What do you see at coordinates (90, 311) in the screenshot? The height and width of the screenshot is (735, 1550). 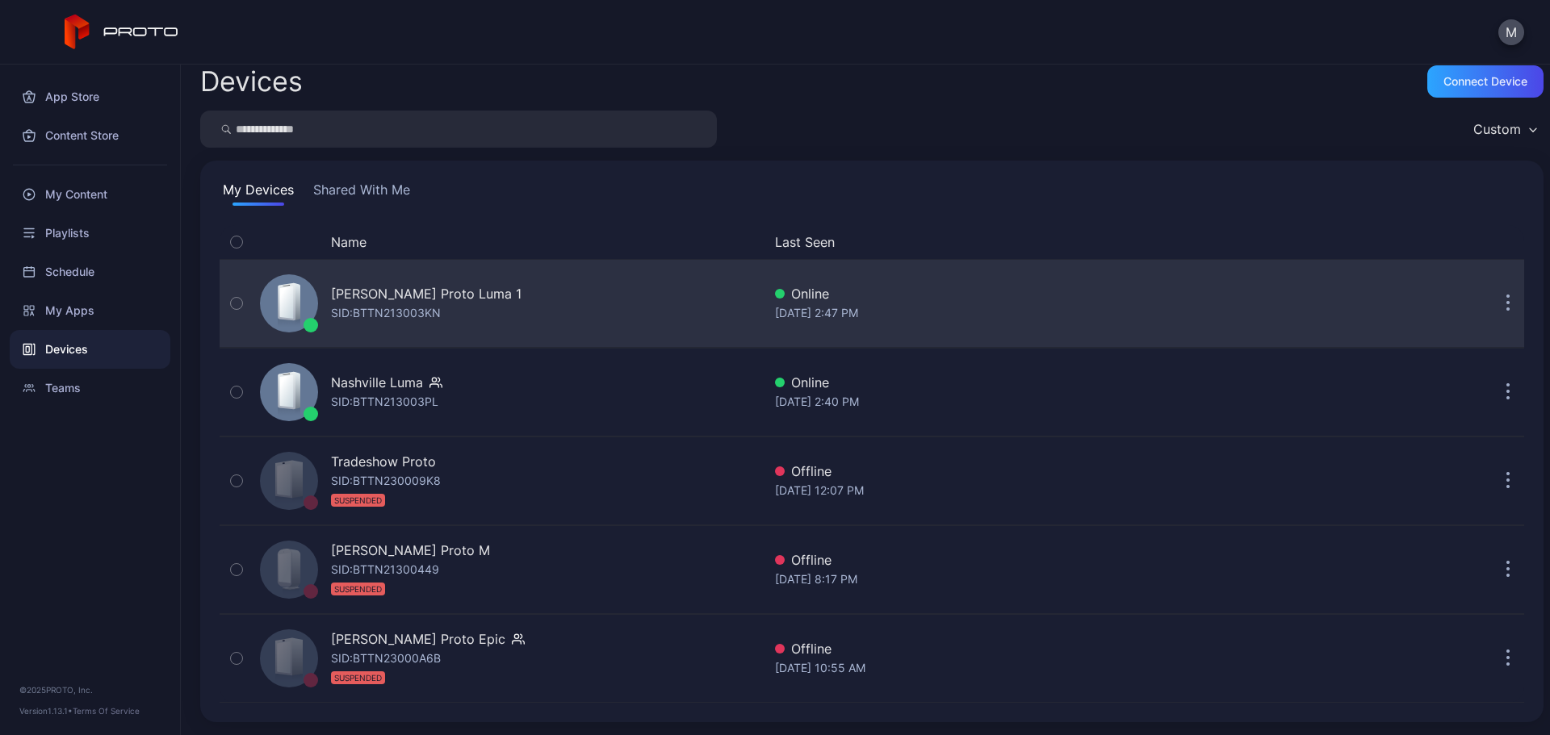 I see `a: My Apps` at bounding box center [90, 311].